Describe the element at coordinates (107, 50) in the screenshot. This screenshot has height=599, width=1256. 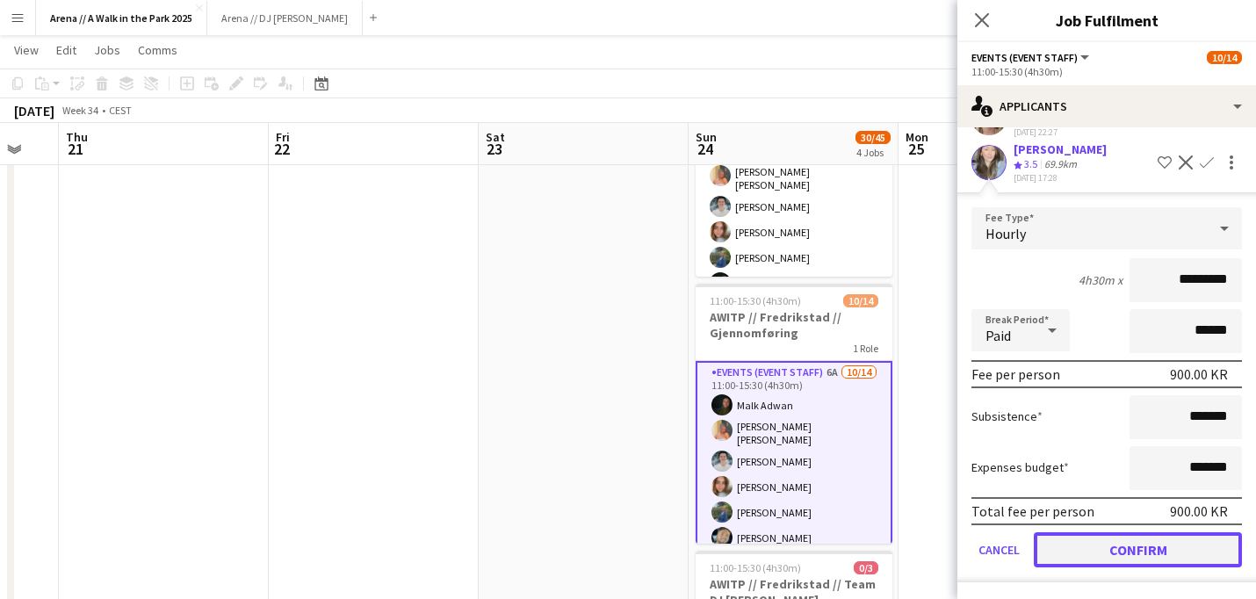
I see `span: Jobs` at that location.